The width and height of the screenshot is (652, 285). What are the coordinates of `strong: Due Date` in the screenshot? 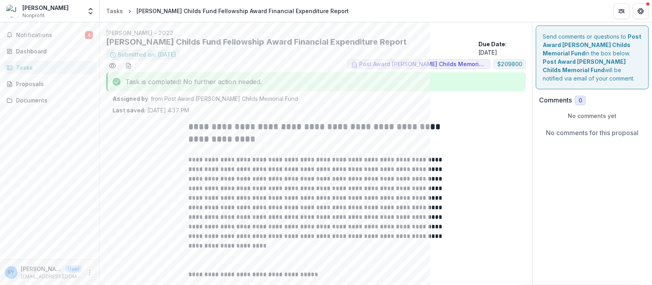 It's located at (492, 44).